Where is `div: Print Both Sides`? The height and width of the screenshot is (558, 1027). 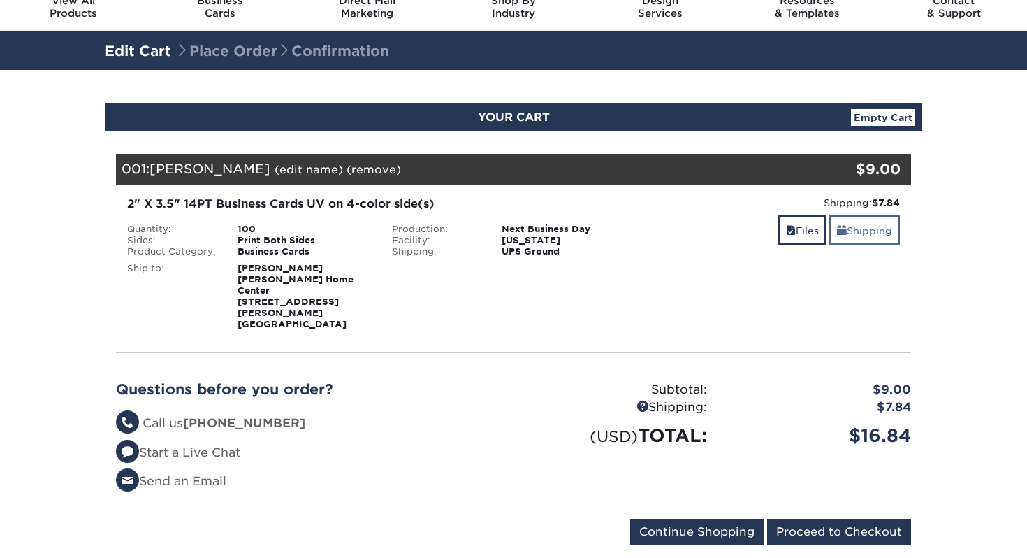
div: Print Both Sides is located at coordinates (304, 240).